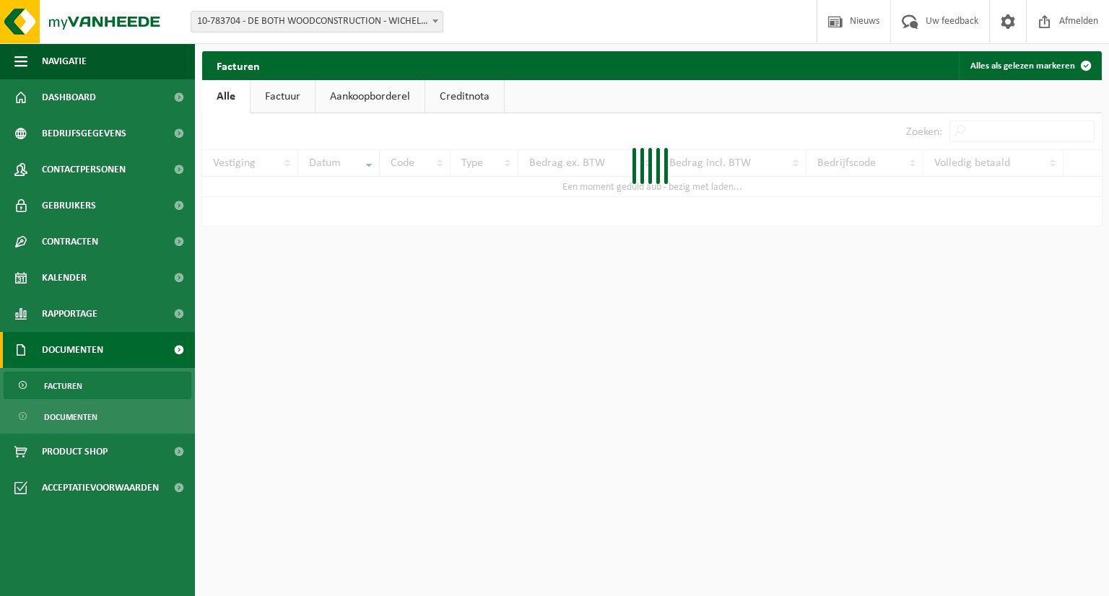 Image resolution: width=1109 pixels, height=596 pixels. What do you see at coordinates (69, 97) in the screenshot?
I see `span: Dashboard` at bounding box center [69, 97].